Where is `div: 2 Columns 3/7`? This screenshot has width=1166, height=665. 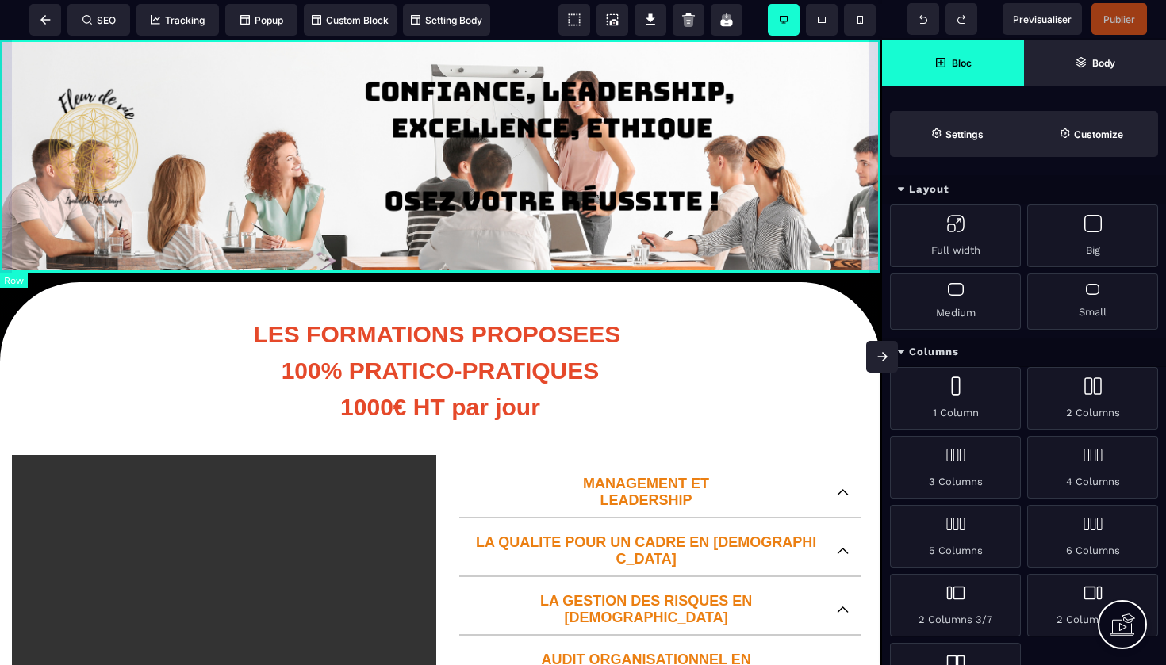 div: 2 Columns 3/7 is located at coordinates (955, 605).